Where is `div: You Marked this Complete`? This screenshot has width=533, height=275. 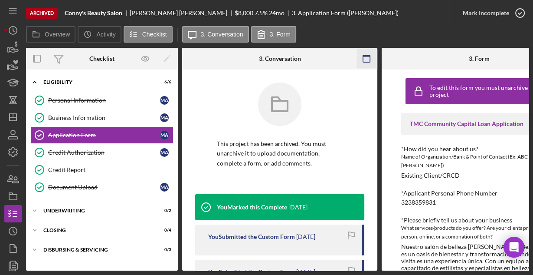
div: You Marked this Complete is located at coordinates (252, 207).